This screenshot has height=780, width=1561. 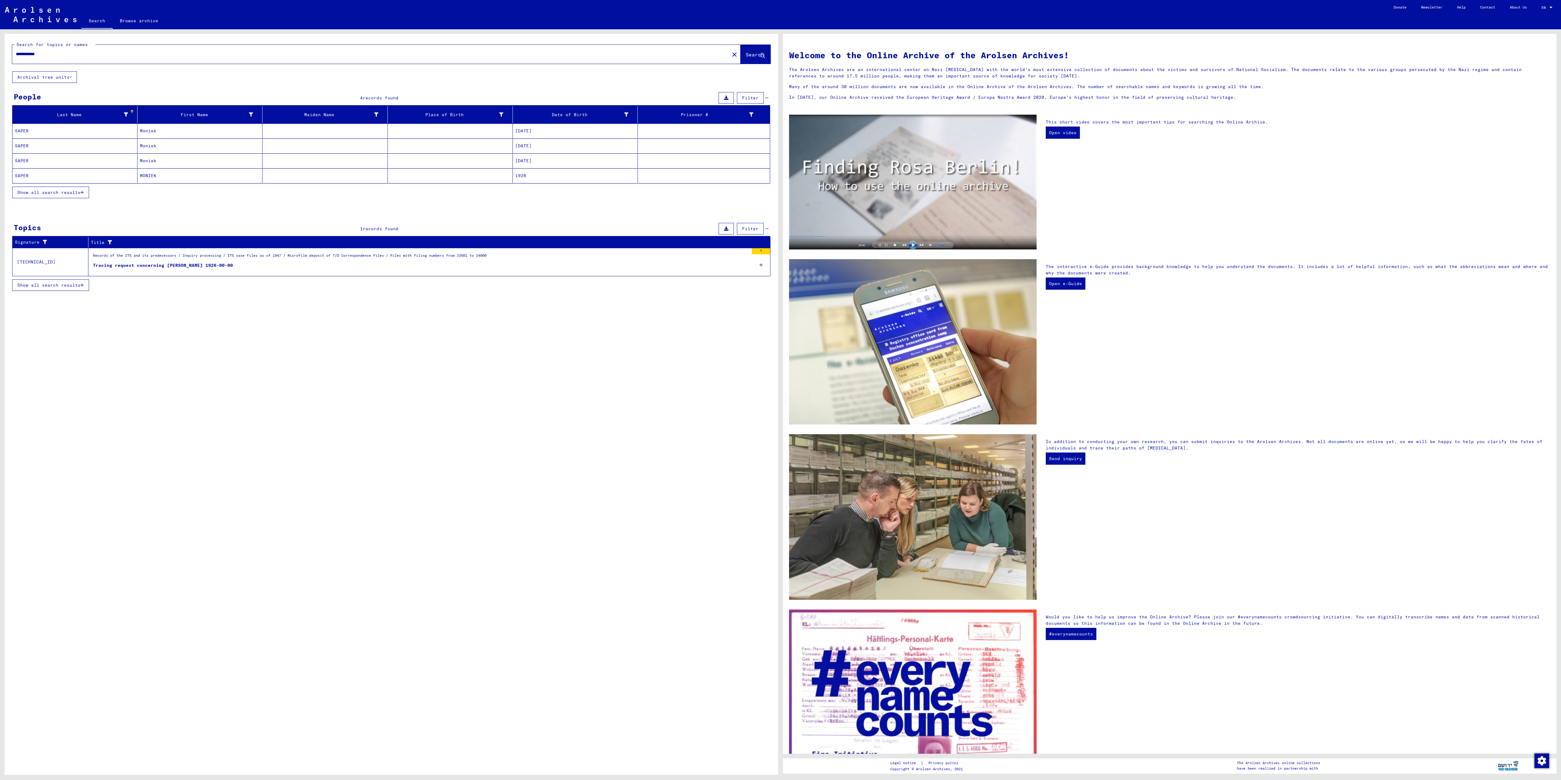 What do you see at coordinates (1541, 760) in the screenshot?
I see `div: Change consent` at bounding box center [1541, 760].